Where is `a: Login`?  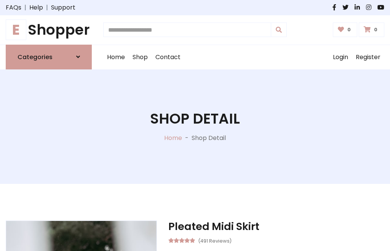 a: Login is located at coordinates (341, 57).